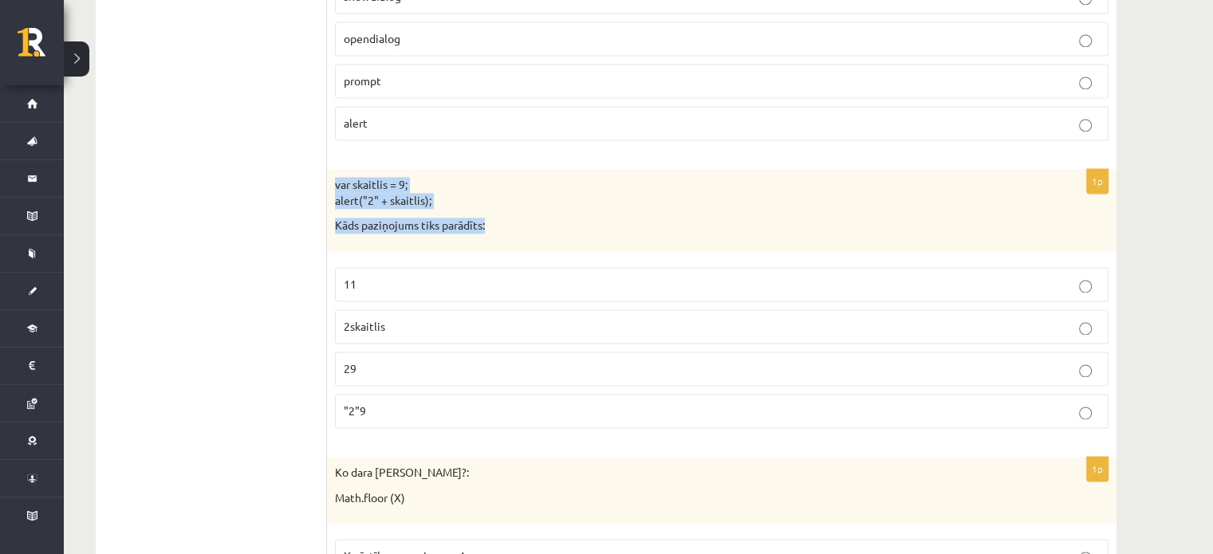 The height and width of the screenshot is (554, 1213). What do you see at coordinates (356, 123) in the screenshot?
I see `span: alert` at bounding box center [356, 123].